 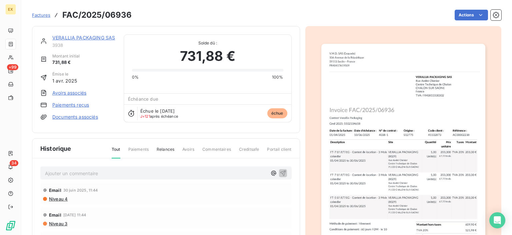 What do you see at coordinates (138, 152) in the screenshot?
I see `span: Paiements` at bounding box center [138, 152].